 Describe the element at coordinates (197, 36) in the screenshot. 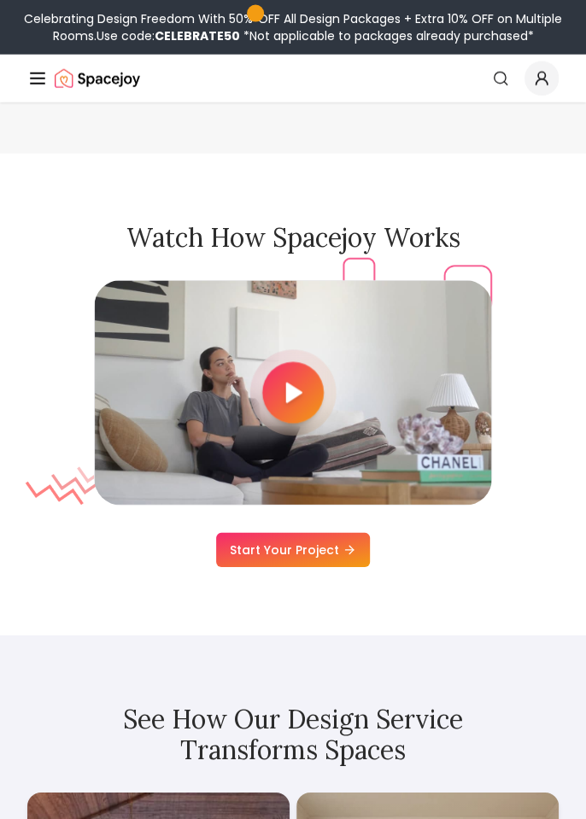

I see `b: CELEBRATE50` at that location.